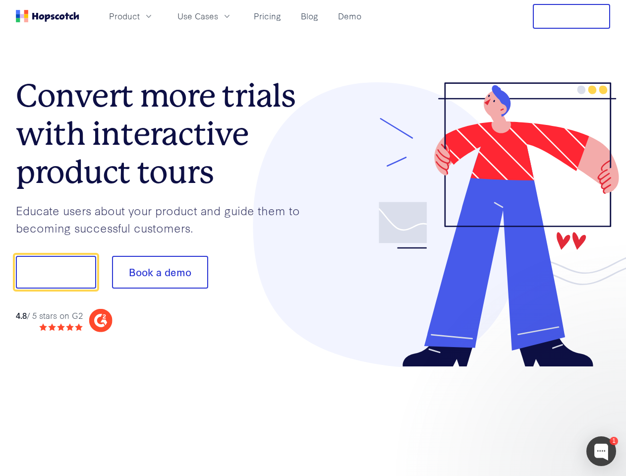 This screenshot has height=476, width=626. I want to click on button: Book a demo, so click(160, 272).